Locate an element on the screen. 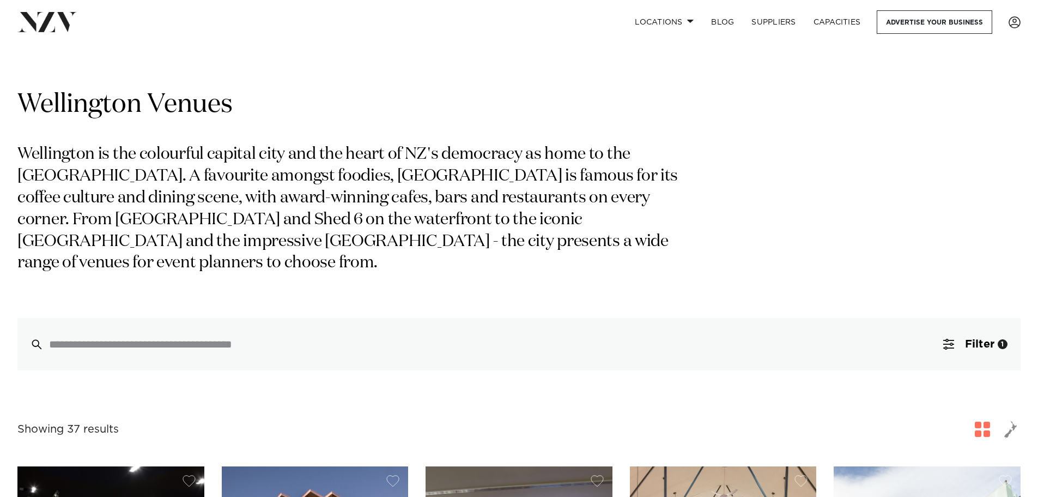 This screenshot has height=497, width=1038. a: Locations is located at coordinates (664, 22).